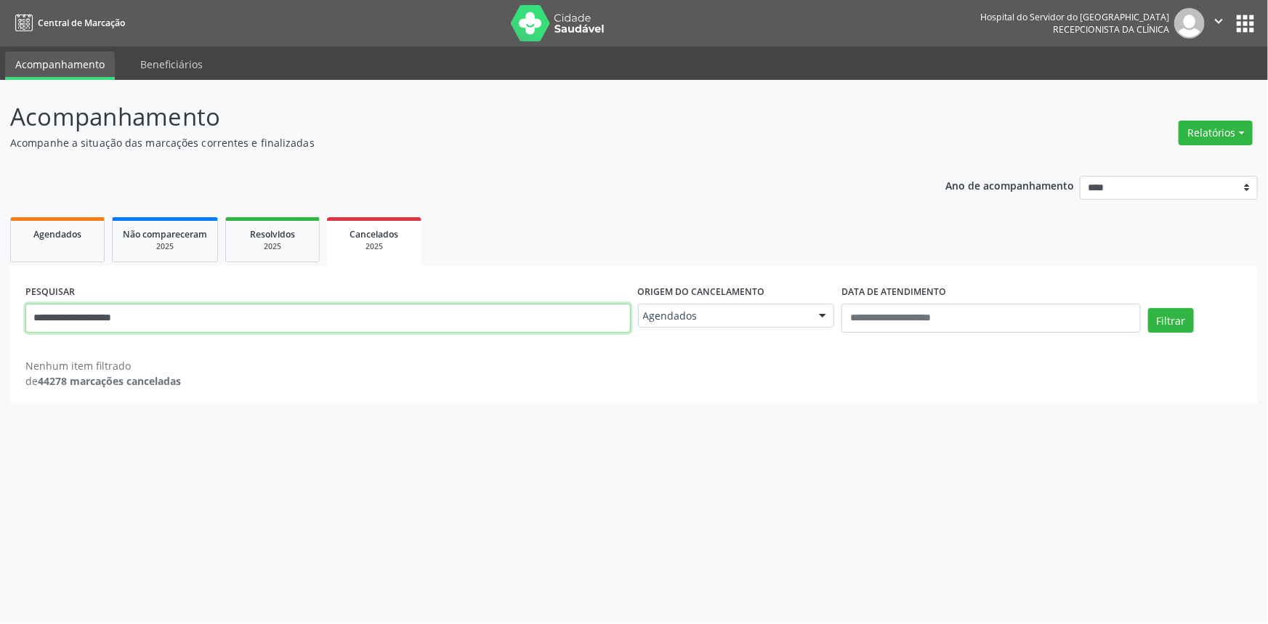  What do you see at coordinates (60, 65) in the screenshot?
I see `a: Acompanhamento` at bounding box center [60, 65].